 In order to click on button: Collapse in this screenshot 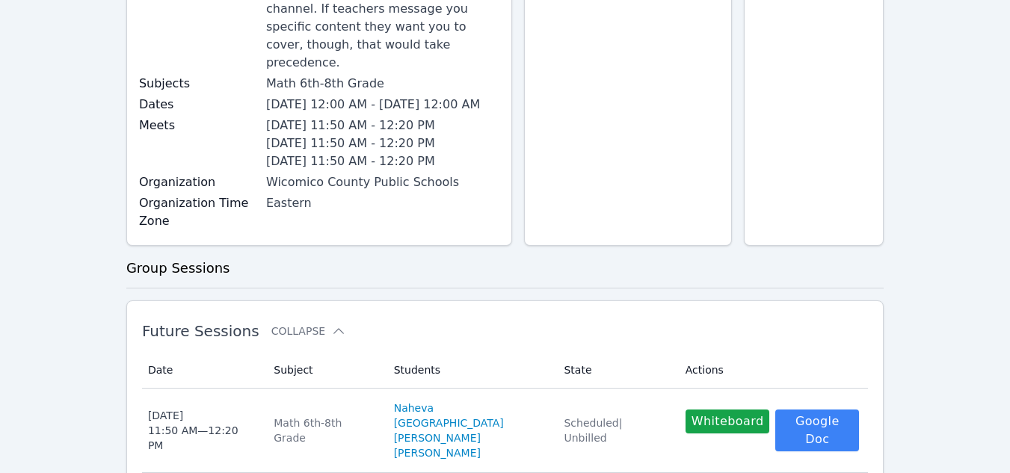, I will do `click(309, 331)`.